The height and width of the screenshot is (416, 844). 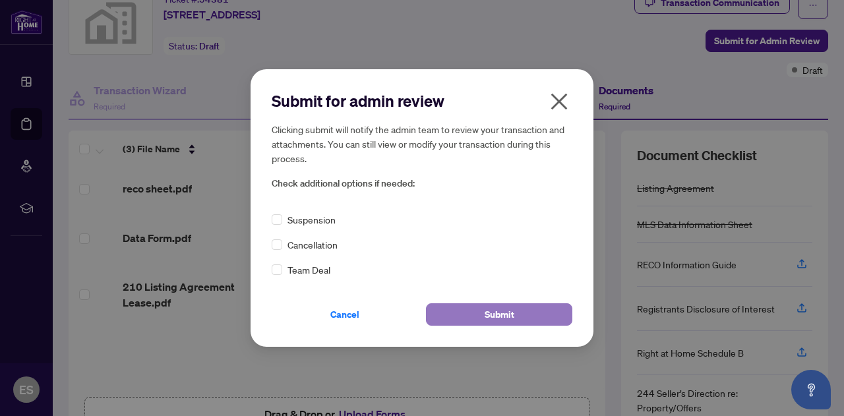 I want to click on button: Open asap, so click(x=811, y=390).